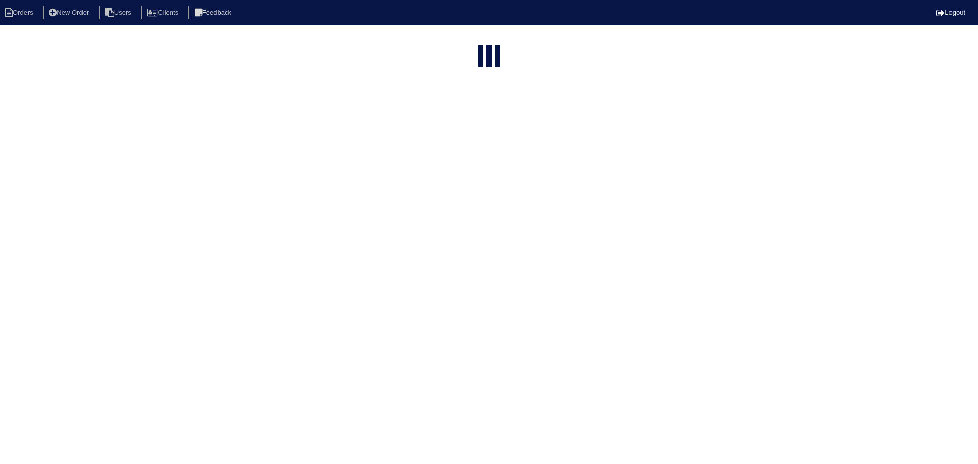  Describe the element at coordinates (489, 59) in the screenshot. I see `div: loading...` at that location.